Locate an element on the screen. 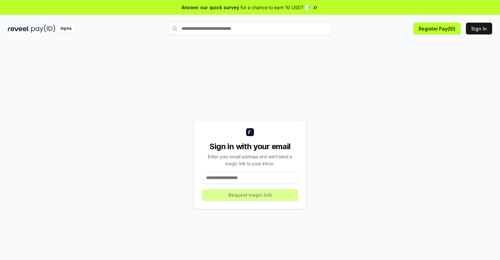 This screenshot has height=260, width=500. button: Sign In is located at coordinates (479, 29).